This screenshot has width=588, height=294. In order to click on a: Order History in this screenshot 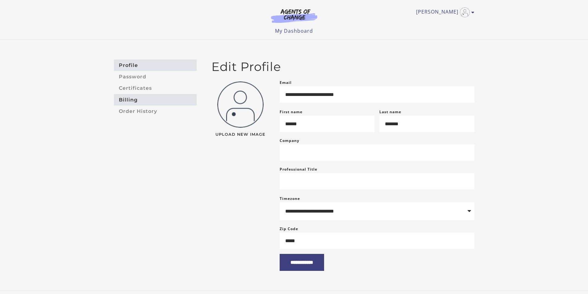, I will do `click(155, 111)`.